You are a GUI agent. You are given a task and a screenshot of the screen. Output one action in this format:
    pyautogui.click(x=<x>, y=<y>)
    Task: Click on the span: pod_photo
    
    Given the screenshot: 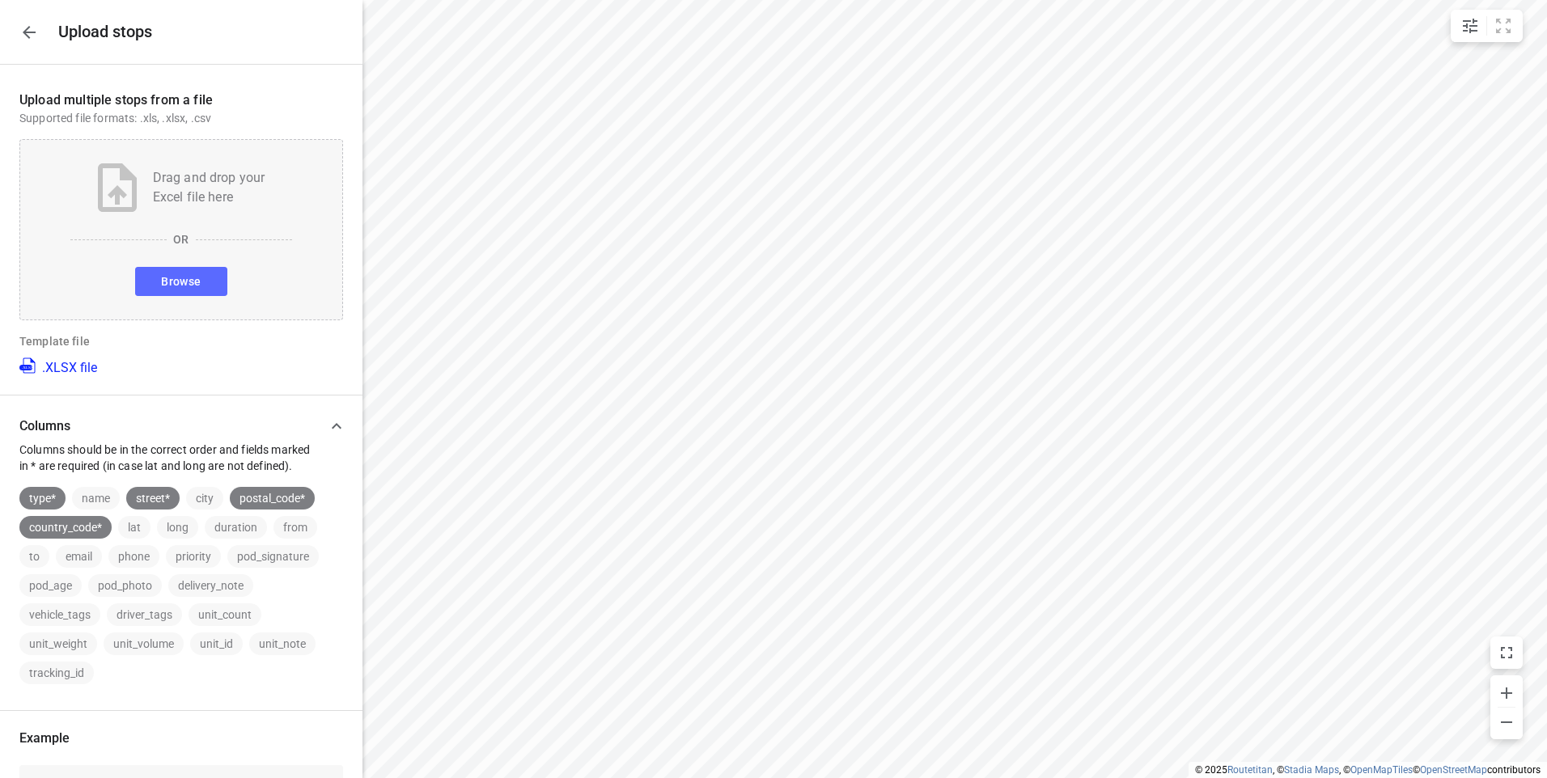 What is the action you would take?
    pyautogui.click(x=125, y=586)
    